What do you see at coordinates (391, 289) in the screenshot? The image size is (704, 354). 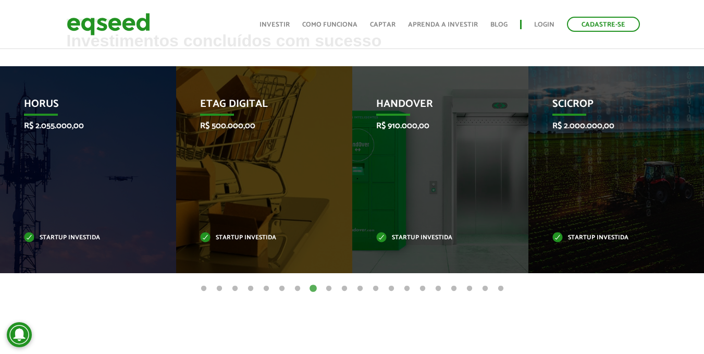 I see `button: 13 of 20` at bounding box center [391, 289].